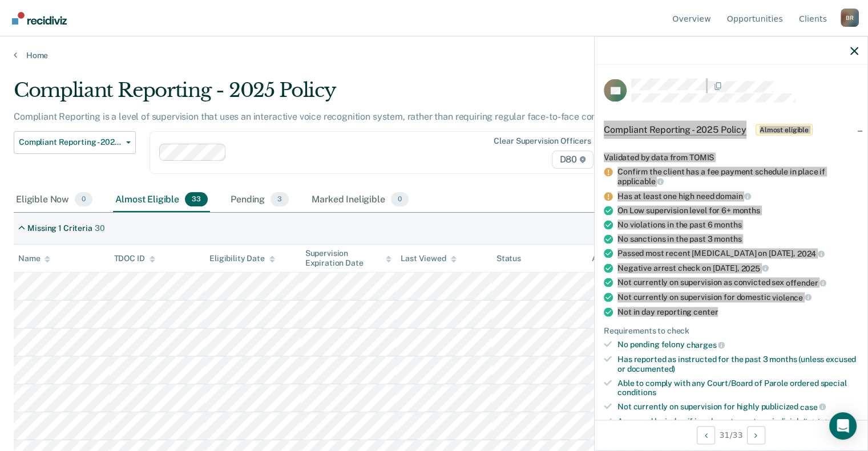 This screenshot has width=868, height=451. Describe the element at coordinates (196, 200) in the screenshot. I see `span: 33` at that location.